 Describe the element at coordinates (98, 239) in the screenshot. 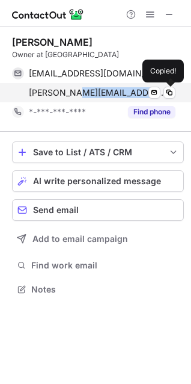

I see `button: Add to email campaign` at that location.